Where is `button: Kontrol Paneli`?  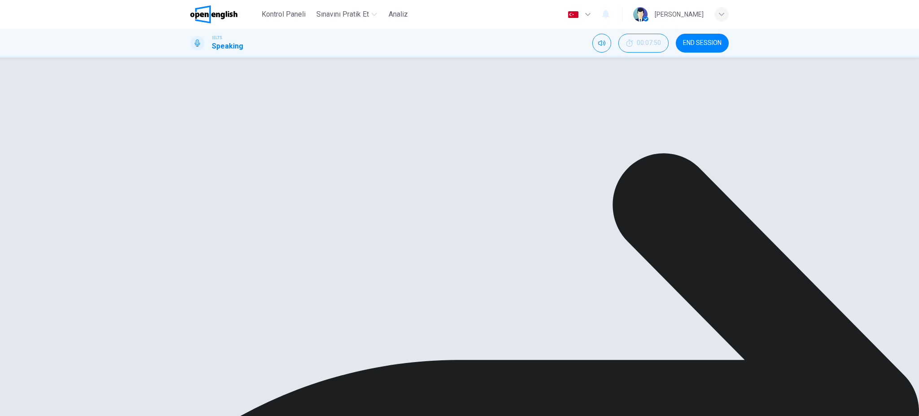
button: Kontrol Paneli is located at coordinates (284, 14).